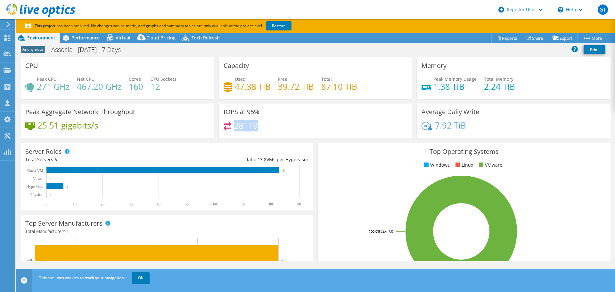 The height and width of the screenshot is (292, 615). I want to click on text: Physical, so click(37, 194).